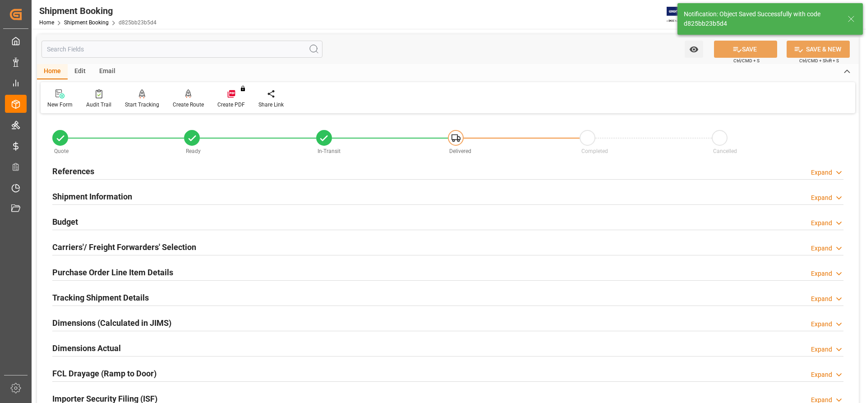  Describe the element at coordinates (142, 105) in the screenshot. I see `div: Start Tracking` at that location.